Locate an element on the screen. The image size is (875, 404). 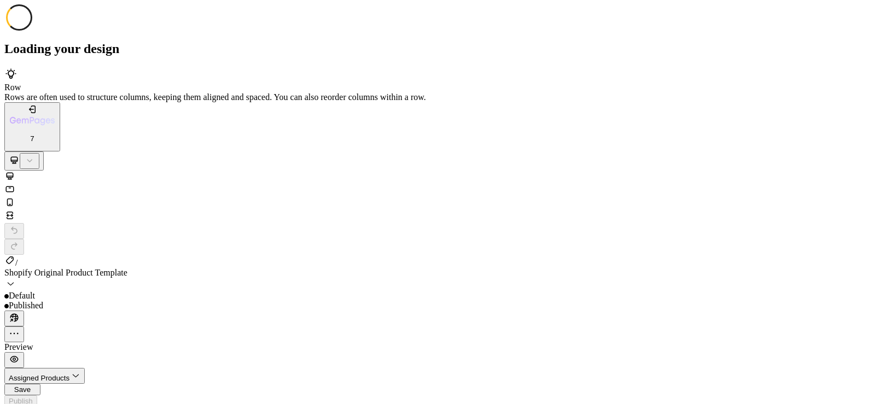
button: 7 is located at coordinates (32, 127).